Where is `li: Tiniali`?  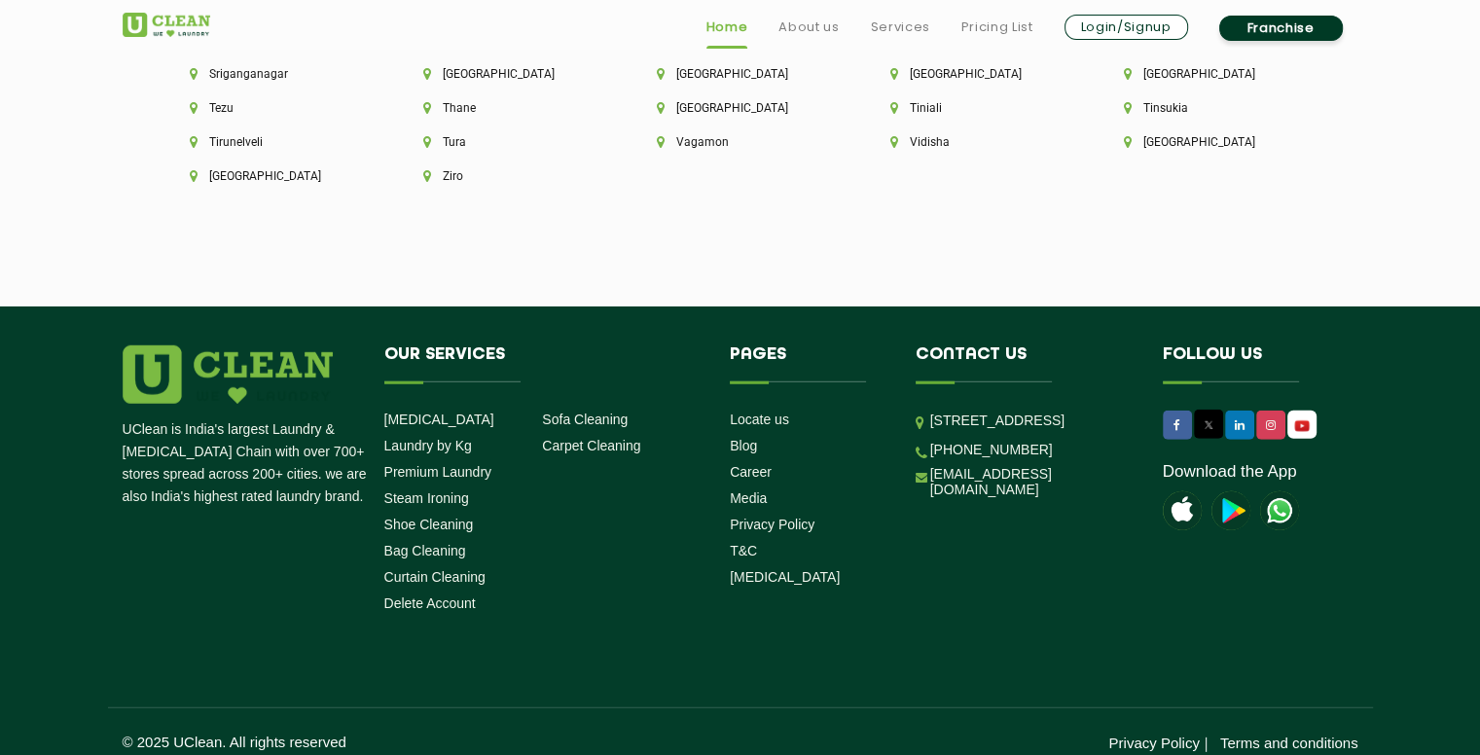 li: Tiniali is located at coordinates (974, 108).